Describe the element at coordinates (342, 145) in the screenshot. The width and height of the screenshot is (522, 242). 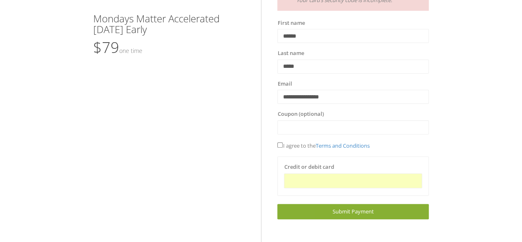
I see `a: Terms and Conditions` at that location.